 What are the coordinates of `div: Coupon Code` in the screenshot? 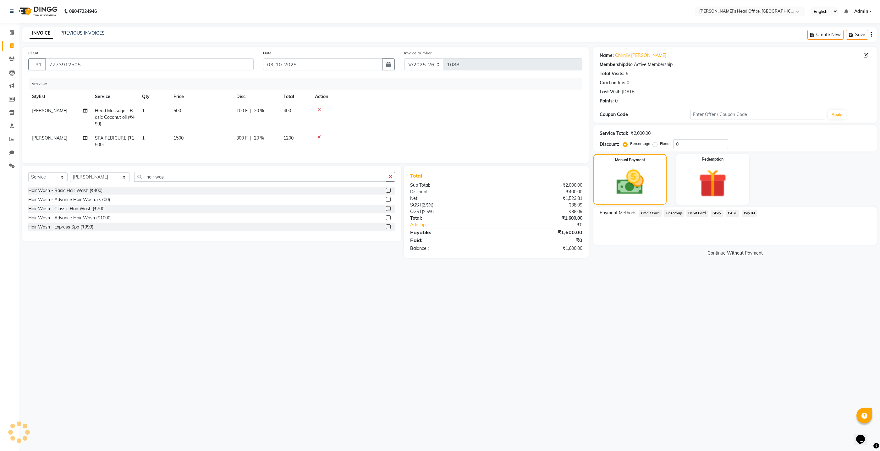 It's located at (645, 114).